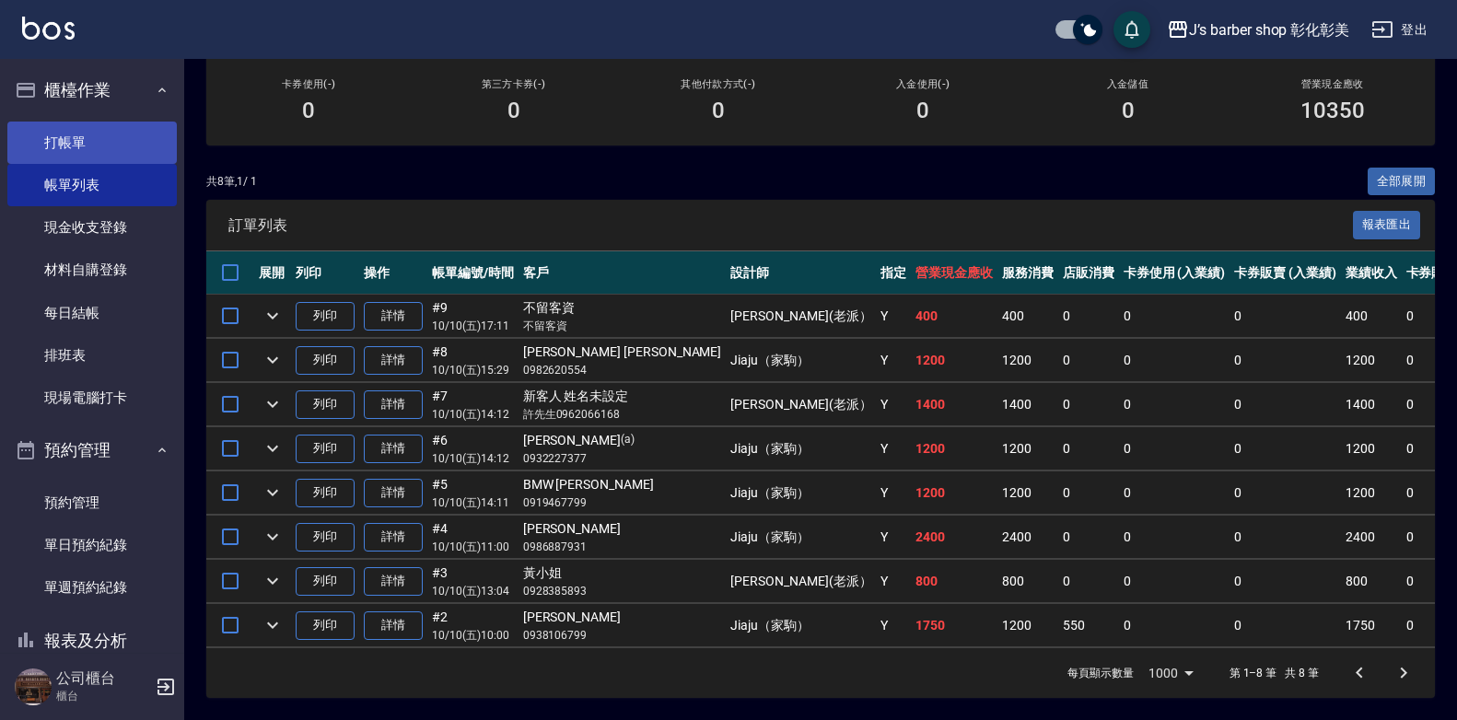 The width and height of the screenshot is (1457, 720). What do you see at coordinates (627, 440) in the screenshot?
I see `p: (a)` at bounding box center [627, 440].